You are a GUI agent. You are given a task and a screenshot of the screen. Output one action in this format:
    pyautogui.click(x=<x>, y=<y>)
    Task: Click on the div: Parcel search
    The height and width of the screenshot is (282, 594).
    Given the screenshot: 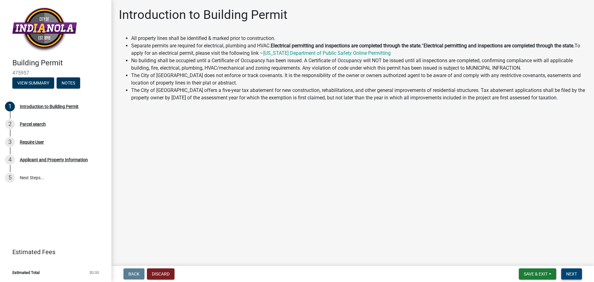 What is the action you would take?
    pyautogui.click(x=33, y=124)
    